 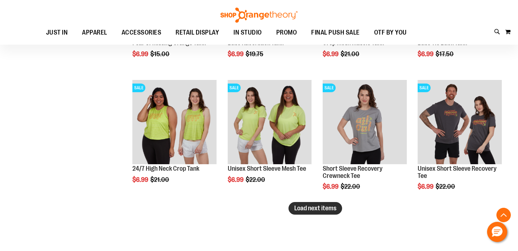 I want to click on button: Hello, have a question? Let’s chat., so click(x=497, y=232).